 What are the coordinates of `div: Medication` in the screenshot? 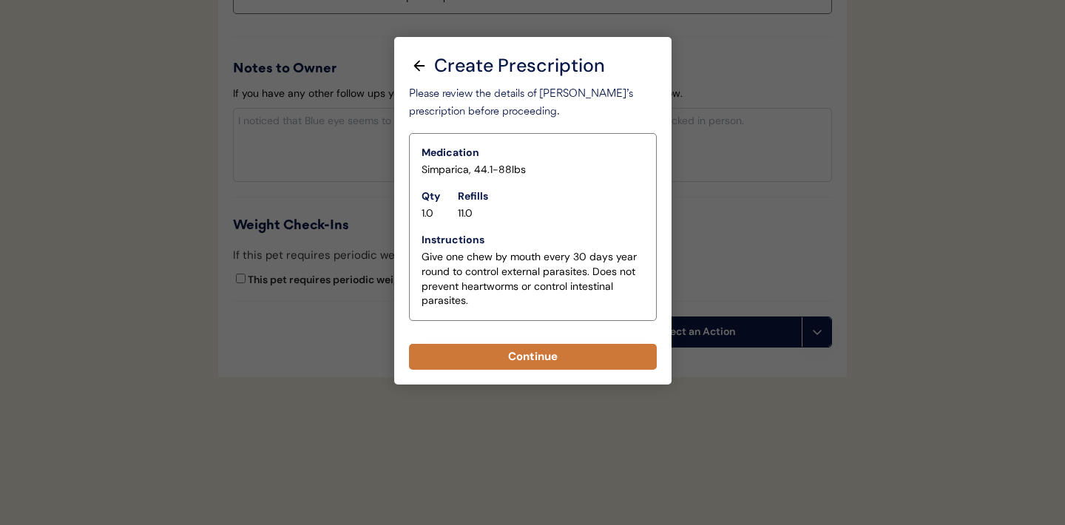 It's located at (450, 153).